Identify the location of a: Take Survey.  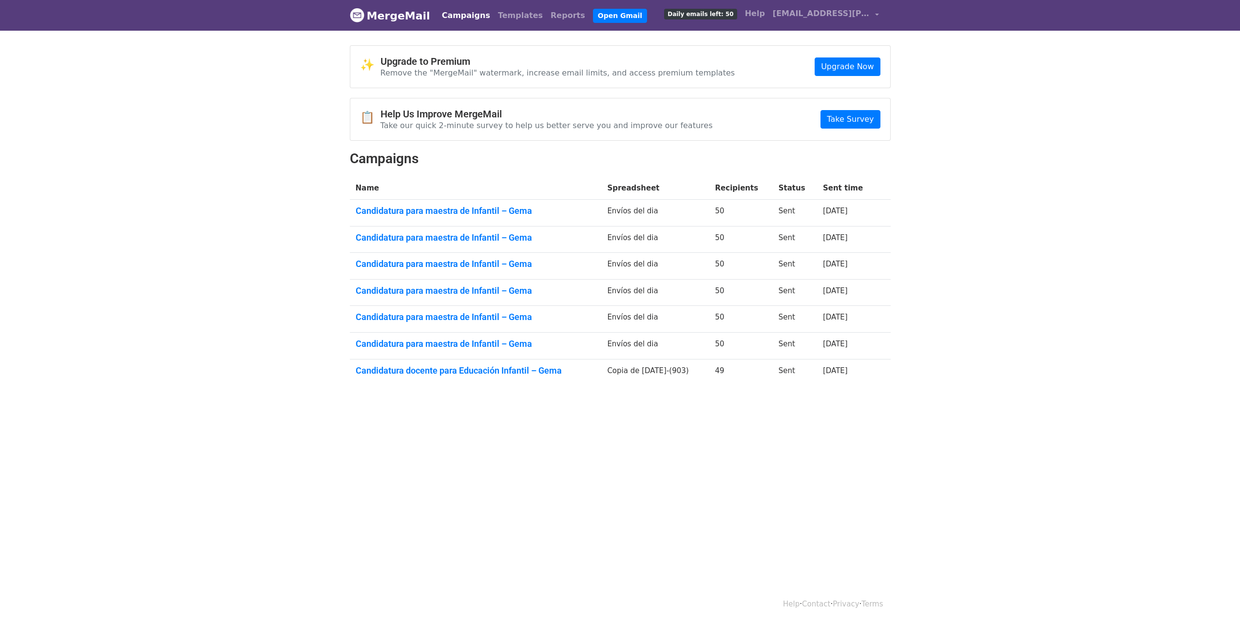
(850, 119).